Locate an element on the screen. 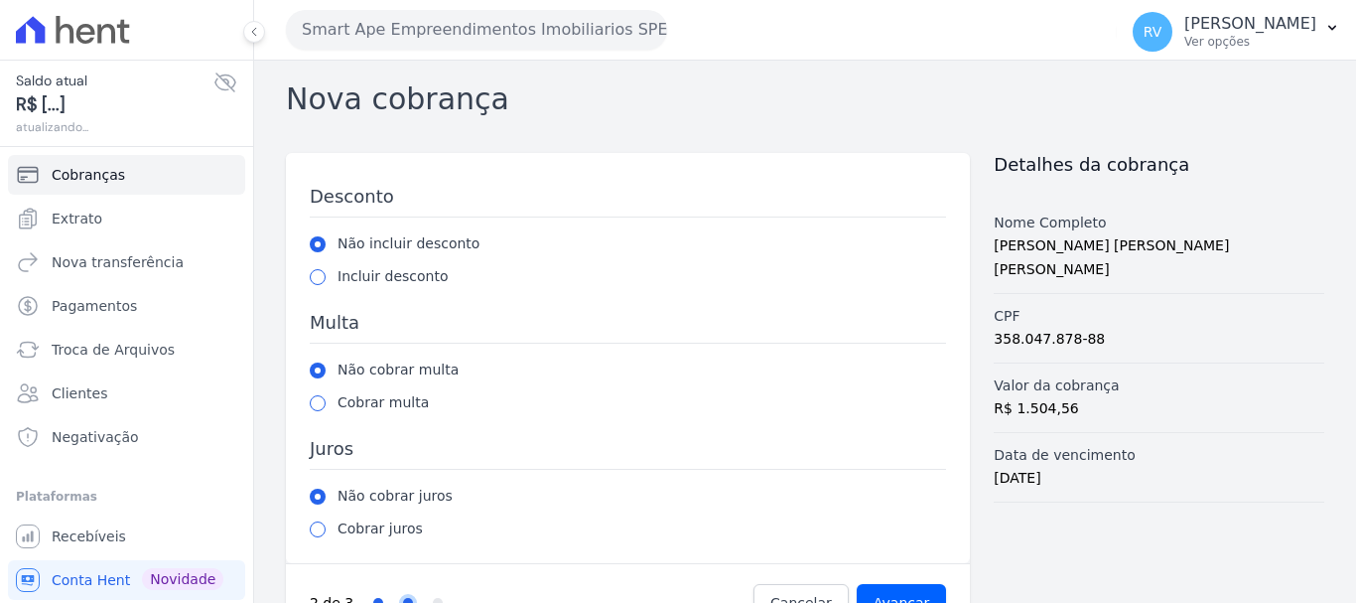 This screenshot has width=1356, height=603. span: Conta Hent is located at coordinates (90, 580).